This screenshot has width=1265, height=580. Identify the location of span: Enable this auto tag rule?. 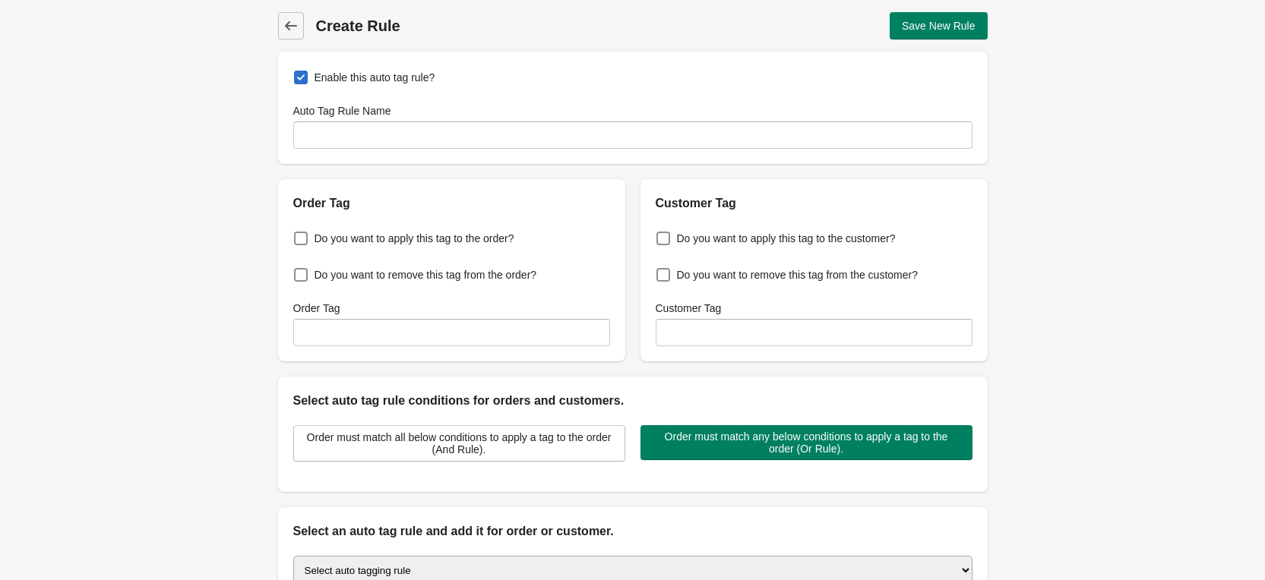
(374, 77).